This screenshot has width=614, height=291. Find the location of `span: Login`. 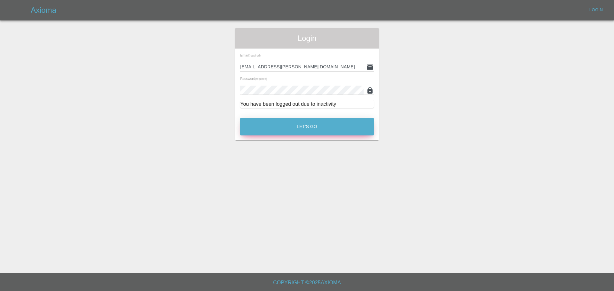

span: Login is located at coordinates (307, 38).